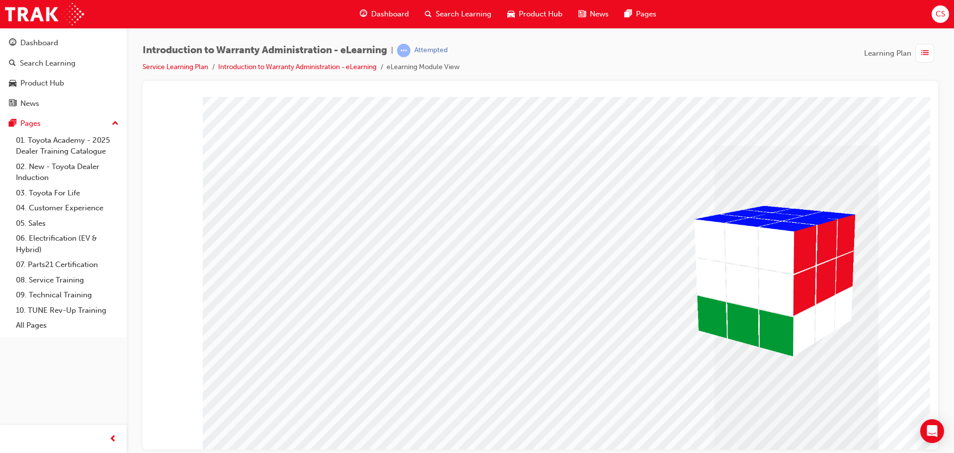 This screenshot has width=954, height=453. What do you see at coordinates (932, 431) in the screenshot?
I see `div: Open Intercom Messenger` at bounding box center [932, 431].